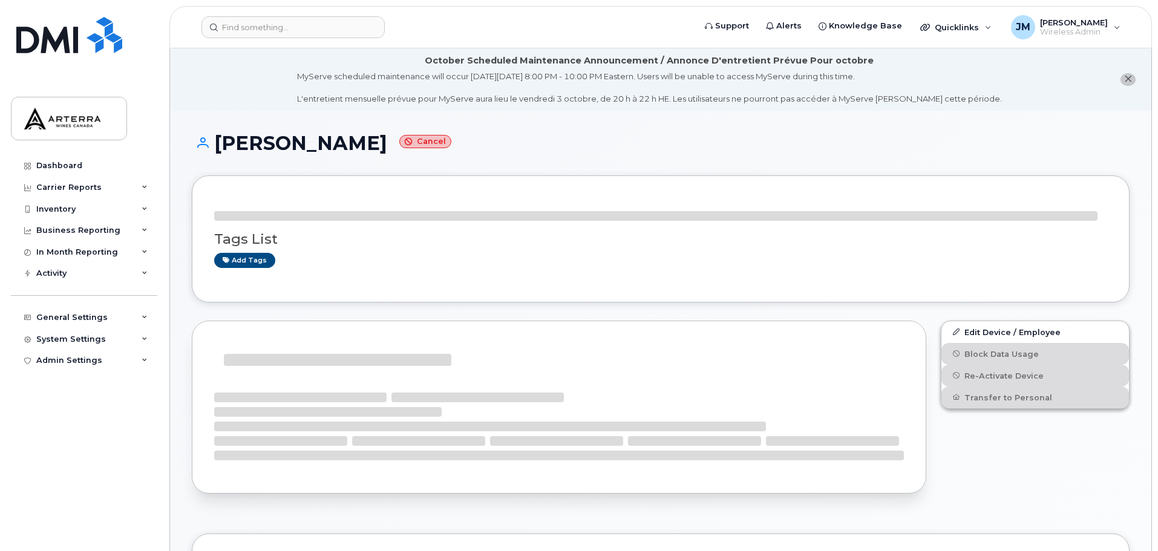 The width and height of the screenshot is (1158, 551). What do you see at coordinates (1035, 397) in the screenshot?
I see `button: Transfer to Personal` at bounding box center [1035, 397].